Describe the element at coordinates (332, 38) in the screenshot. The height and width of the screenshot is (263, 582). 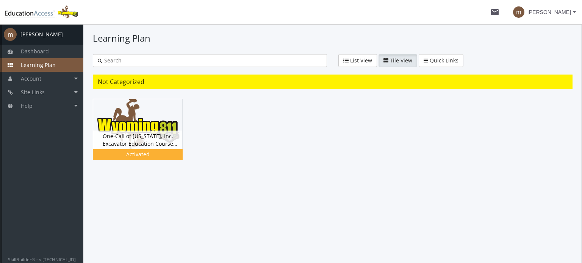
I see `h1: Learning Plan` at that location.